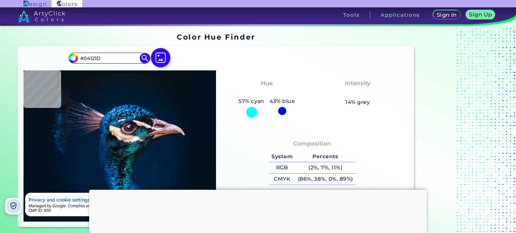  Describe the element at coordinates (282, 168) in the screenshot. I see `h5: RGB` at that location.